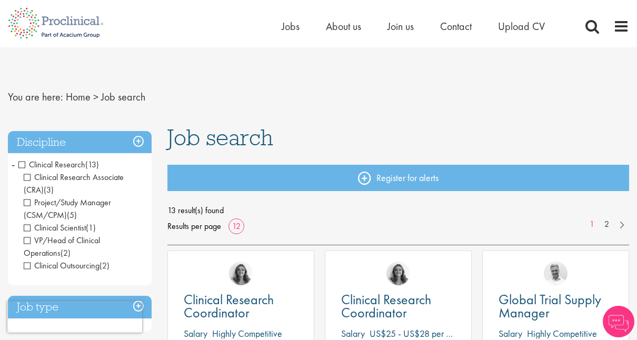 The height and width of the screenshot is (340, 637). What do you see at coordinates (194, 227) in the screenshot?
I see `span: Results per page` at bounding box center [194, 227].